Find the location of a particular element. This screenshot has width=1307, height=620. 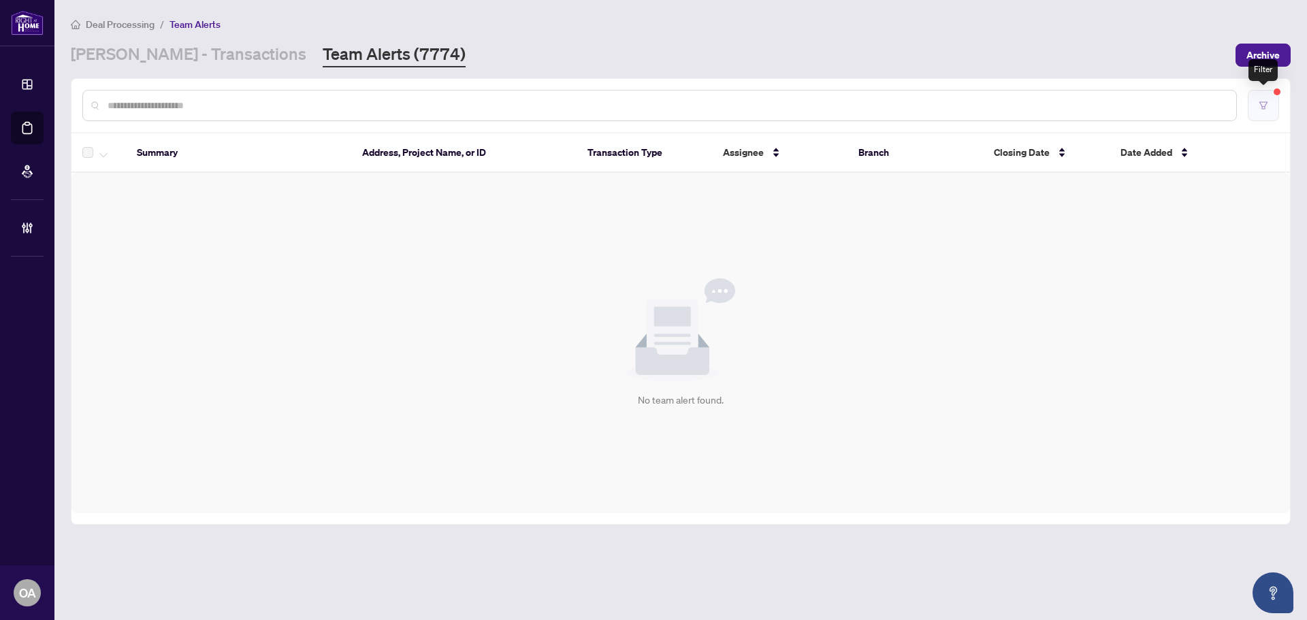

span: Assignee is located at coordinates (744, 153).